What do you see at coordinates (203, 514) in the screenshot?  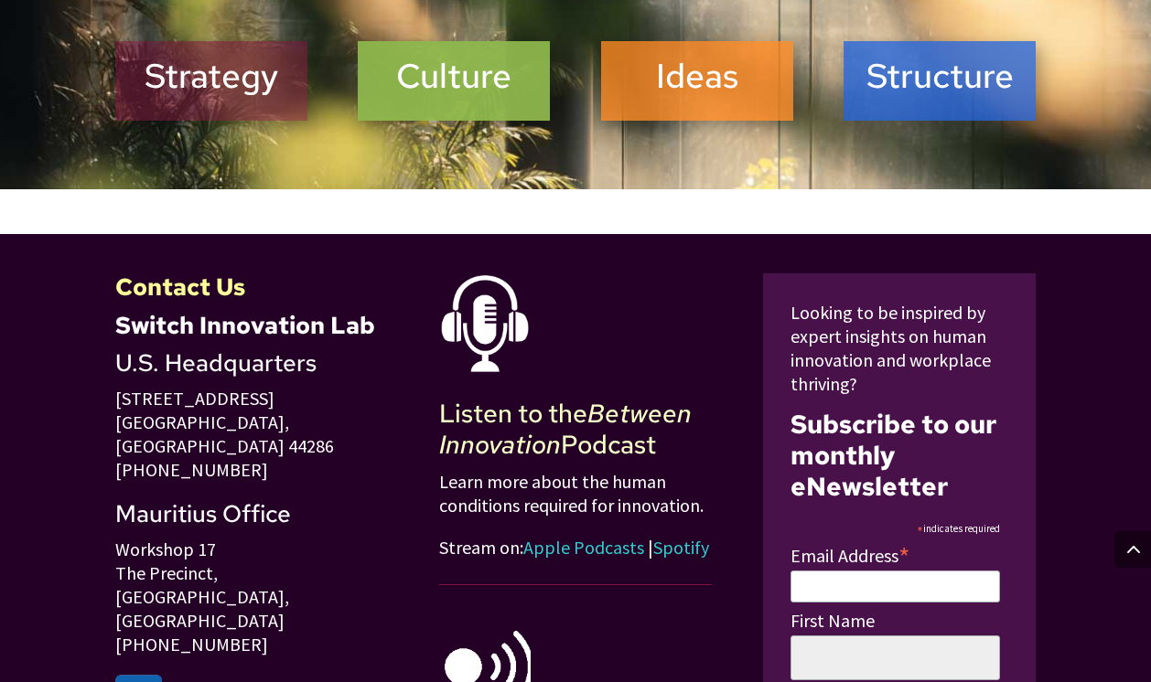 I see `span: Mauritius Office` at bounding box center [203, 514].